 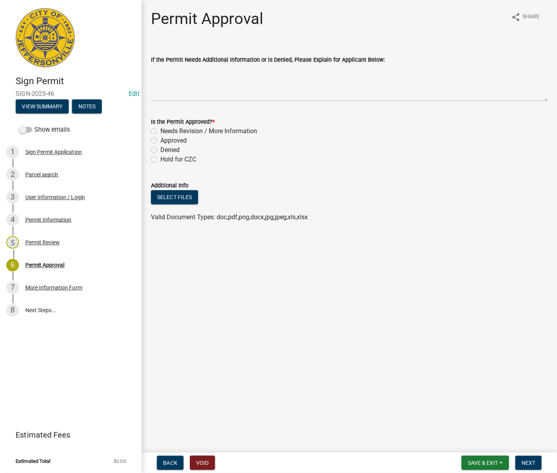 What do you see at coordinates (13, 174) in the screenshot?
I see `div: 2` at bounding box center [13, 174].